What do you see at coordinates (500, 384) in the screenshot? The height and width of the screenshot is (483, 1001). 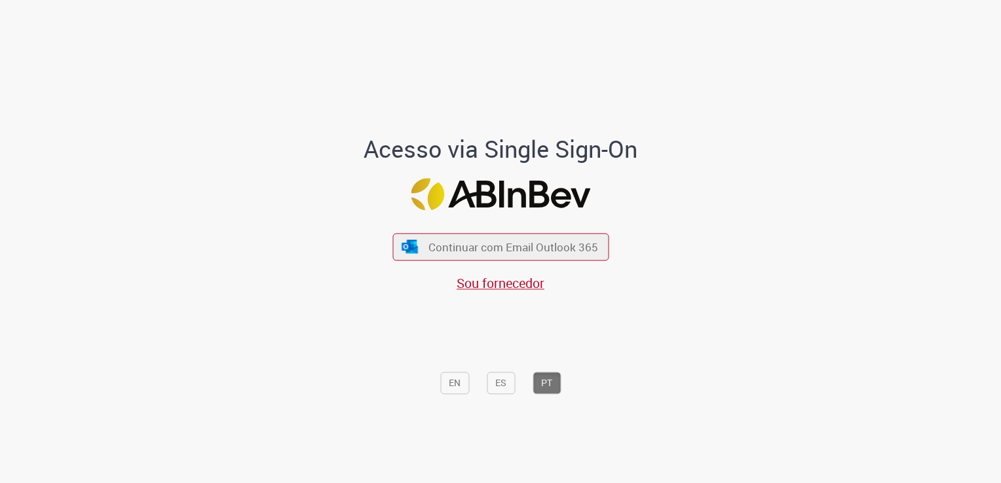 I see `button: ES` at bounding box center [500, 384].